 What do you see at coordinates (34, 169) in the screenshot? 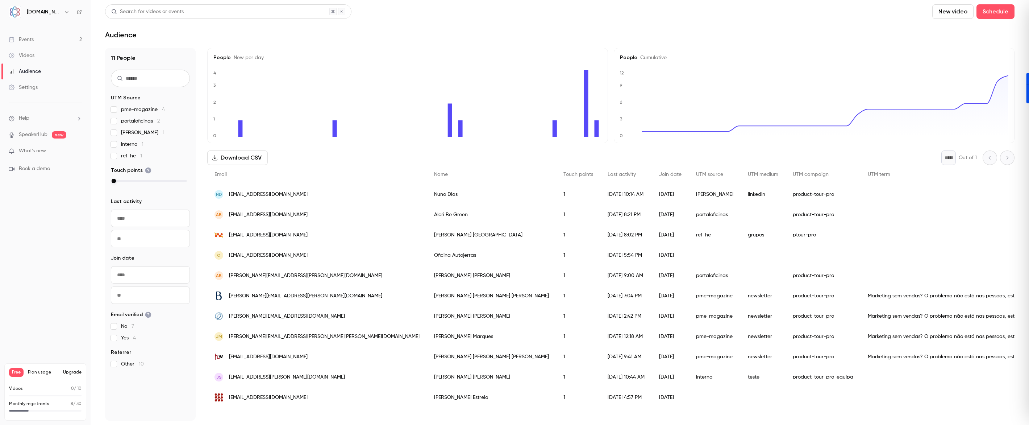
I see `span: Book a demo` at bounding box center [34, 169].